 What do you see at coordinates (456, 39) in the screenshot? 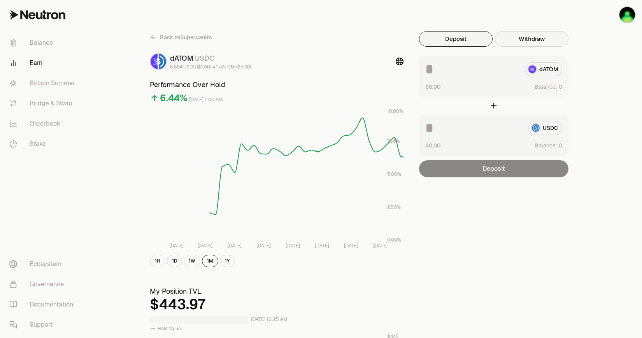
I see `button: Deposit` at bounding box center [456, 39].